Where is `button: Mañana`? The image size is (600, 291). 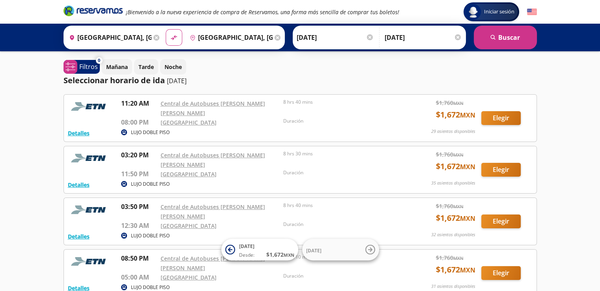 button: Mañana is located at coordinates (117, 67).